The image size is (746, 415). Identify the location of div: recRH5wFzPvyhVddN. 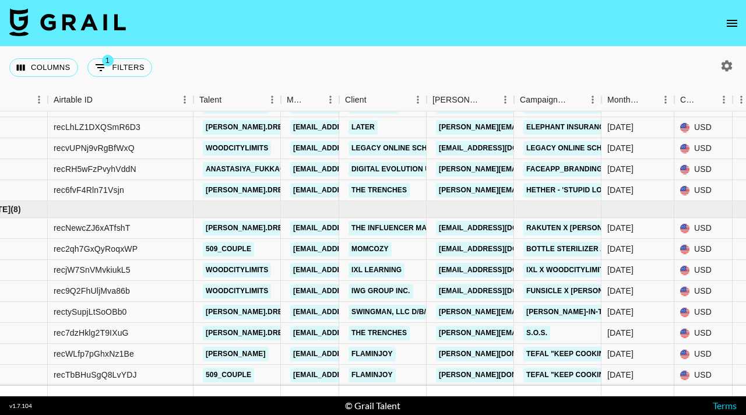
(95, 169).